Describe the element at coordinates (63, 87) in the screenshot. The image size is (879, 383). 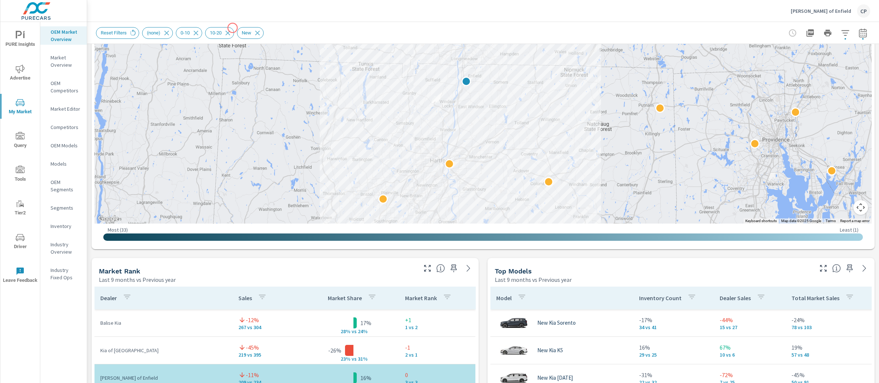
I see `div: OEM Competitors` at that location.